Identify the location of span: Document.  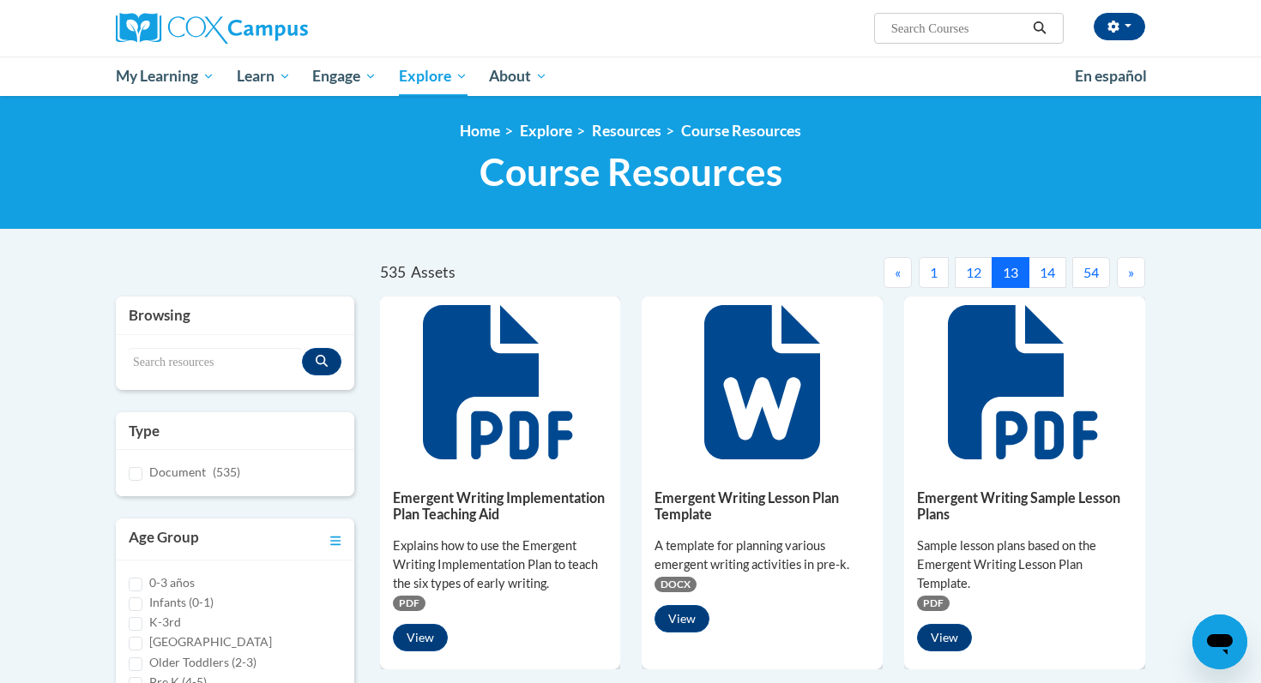
(178, 472).